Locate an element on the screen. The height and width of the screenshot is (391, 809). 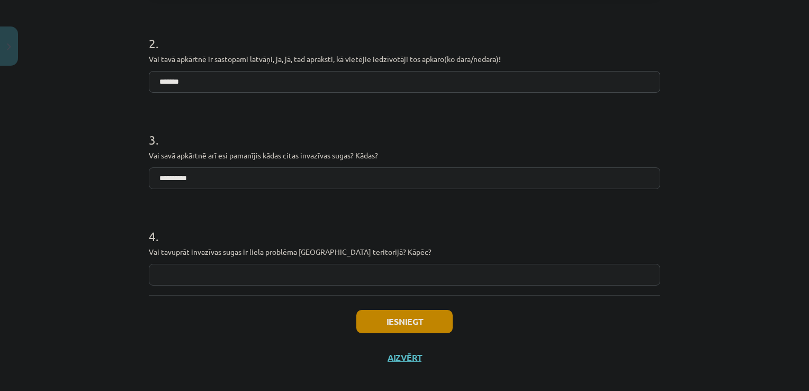
h1: 2 . is located at coordinates (405, 34).